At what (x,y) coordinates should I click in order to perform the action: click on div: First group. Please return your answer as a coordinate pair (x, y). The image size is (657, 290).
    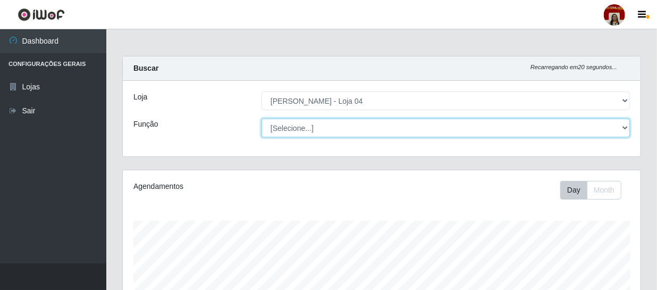
    Looking at the image, I should click on (590, 190).